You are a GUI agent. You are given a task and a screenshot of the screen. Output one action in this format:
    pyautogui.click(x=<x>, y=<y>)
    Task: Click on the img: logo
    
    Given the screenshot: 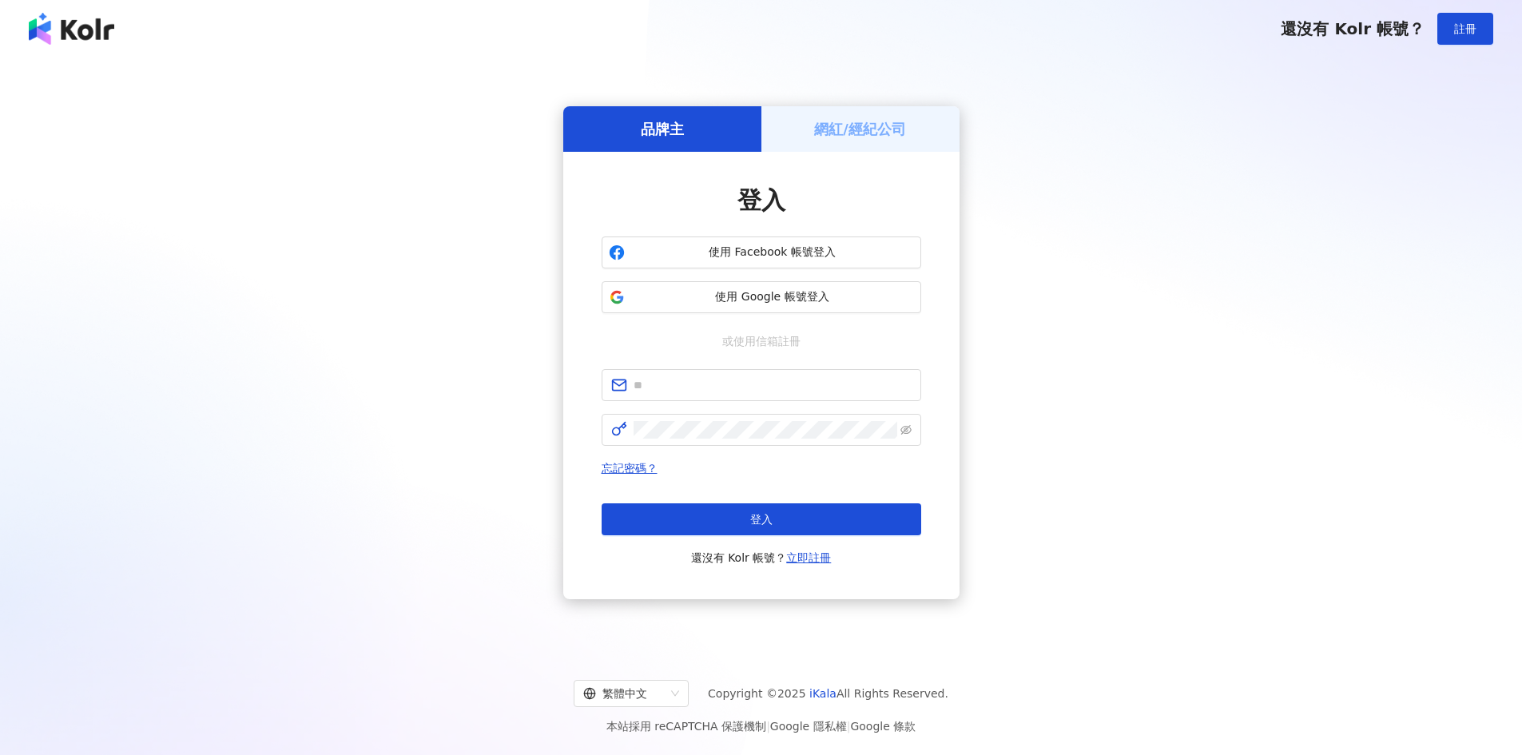 What is the action you would take?
    pyautogui.click(x=71, y=29)
    